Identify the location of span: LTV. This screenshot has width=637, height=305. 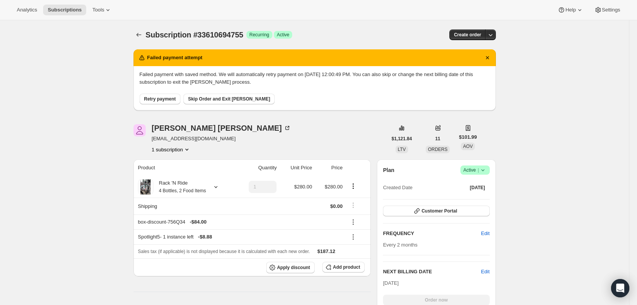
(402, 149).